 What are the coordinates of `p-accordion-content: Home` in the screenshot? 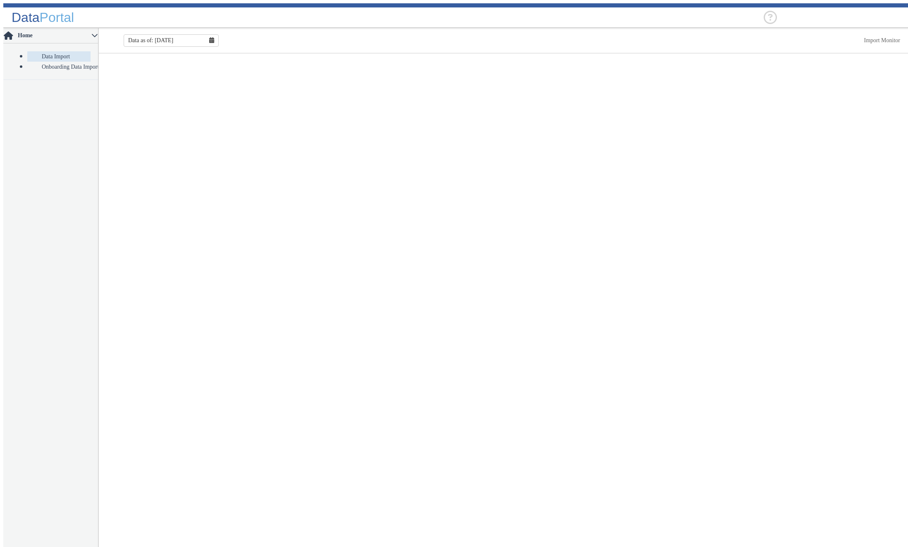 It's located at (50, 61).